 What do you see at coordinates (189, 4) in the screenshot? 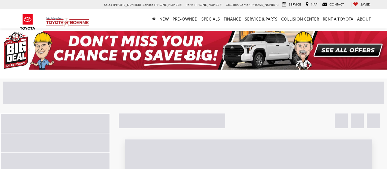
I see `span: Parts` at bounding box center [189, 4].